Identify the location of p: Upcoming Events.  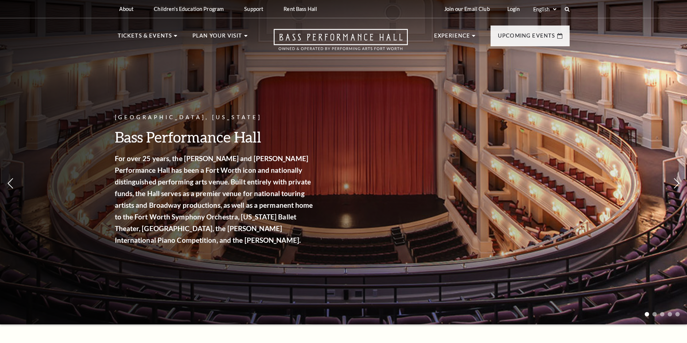
(527, 38).